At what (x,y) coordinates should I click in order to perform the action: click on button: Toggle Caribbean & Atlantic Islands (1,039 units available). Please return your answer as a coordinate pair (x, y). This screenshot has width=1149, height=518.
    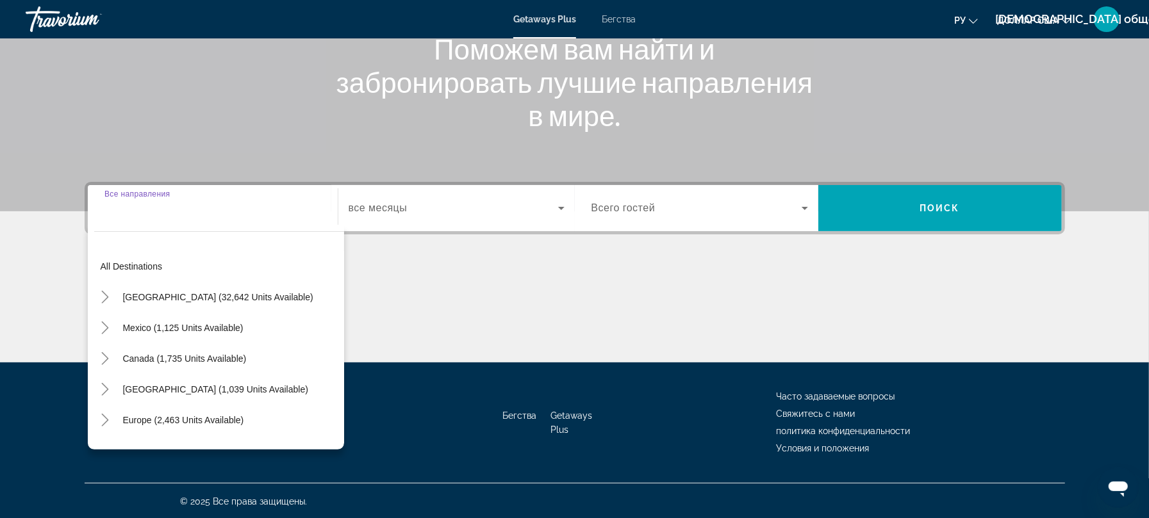
    Looking at the image, I should click on (105, 390).